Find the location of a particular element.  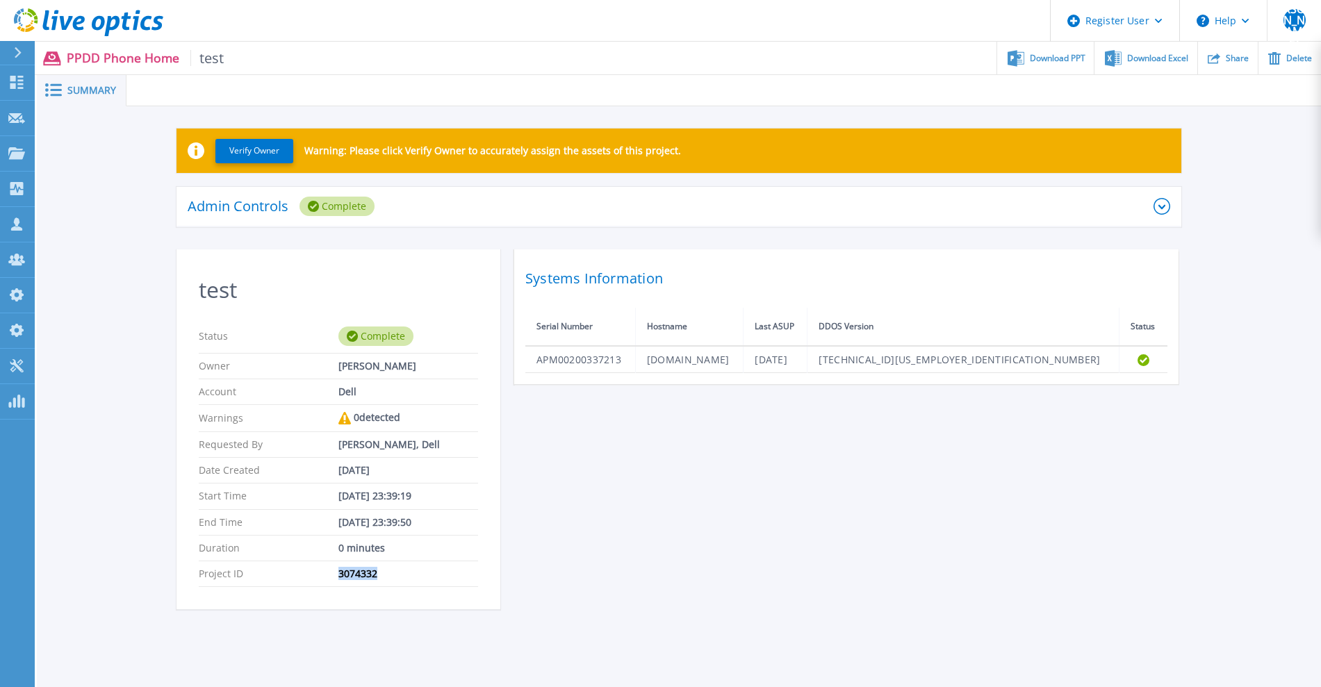

p: Owner is located at coordinates (268, 366).